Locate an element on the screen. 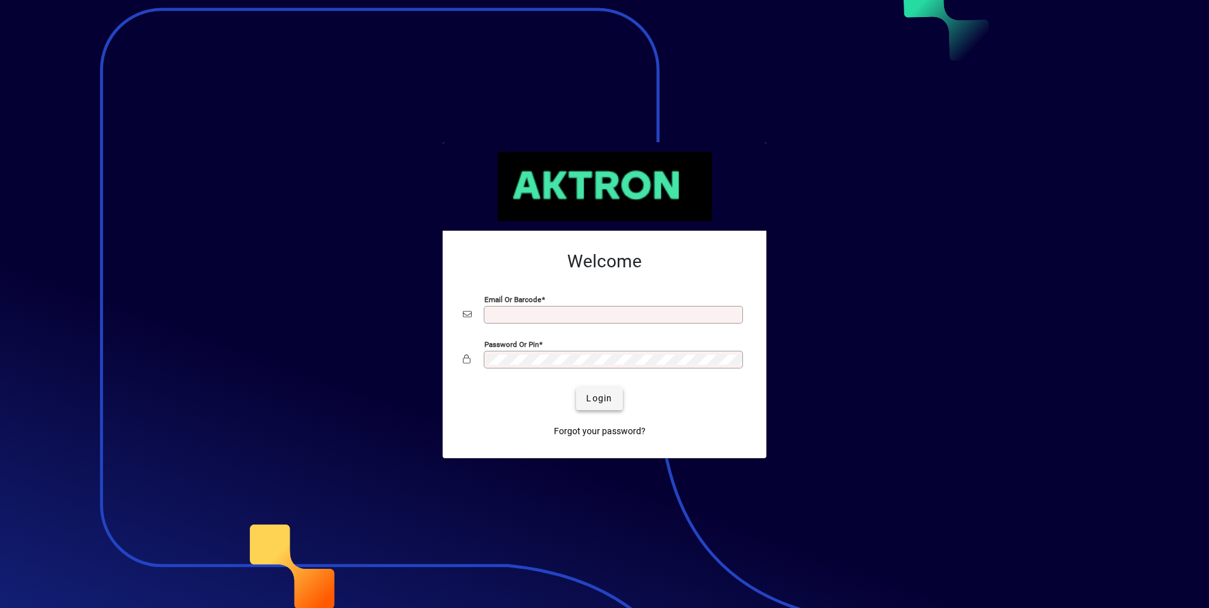 This screenshot has height=608, width=1209. button: Login is located at coordinates (599, 399).